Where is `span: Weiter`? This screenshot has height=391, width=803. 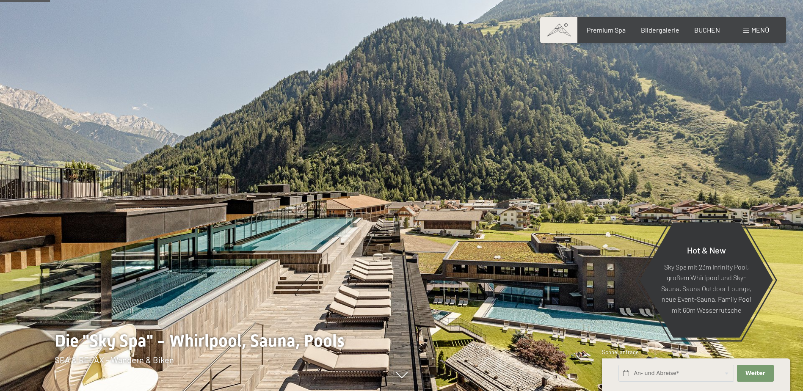 span: Weiter is located at coordinates (755, 373).